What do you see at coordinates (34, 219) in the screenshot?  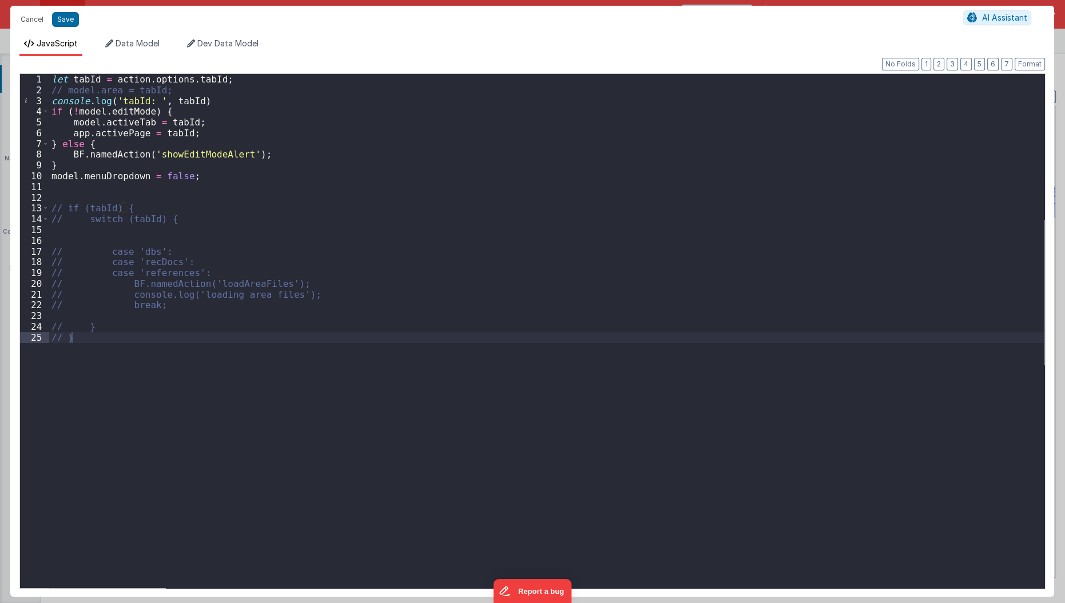 I see `div: 14` at bounding box center [34, 219].